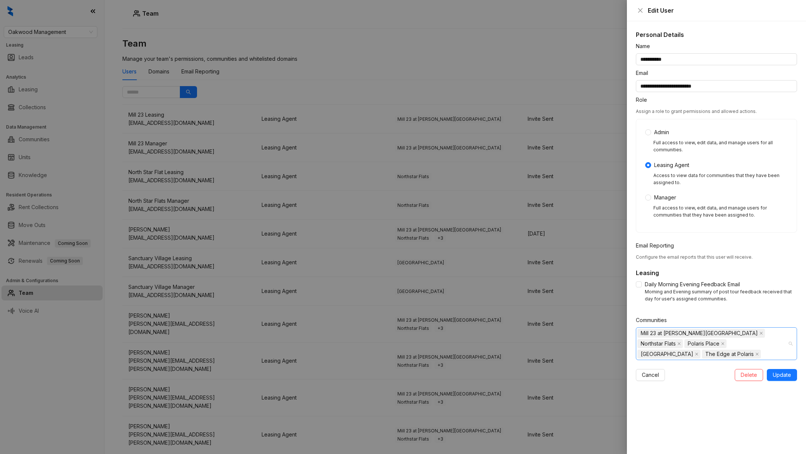 This screenshot has width=806, height=454. What do you see at coordinates (720, 179) in the screenshot?
I see `div: Access to view data for communities that they have been assigned to.` at bounding box center [720, 179].